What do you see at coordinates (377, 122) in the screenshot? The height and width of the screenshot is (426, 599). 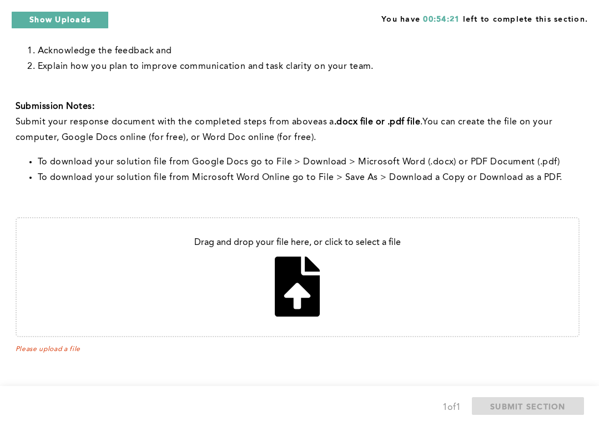 I see `strong: .docx file or .pdf file` at bounding box center [377, 122].